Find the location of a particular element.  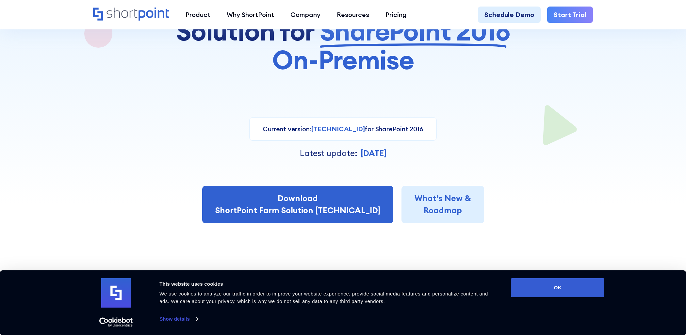

a: What’s New &Roadmap is located at coordinates (443, 205).